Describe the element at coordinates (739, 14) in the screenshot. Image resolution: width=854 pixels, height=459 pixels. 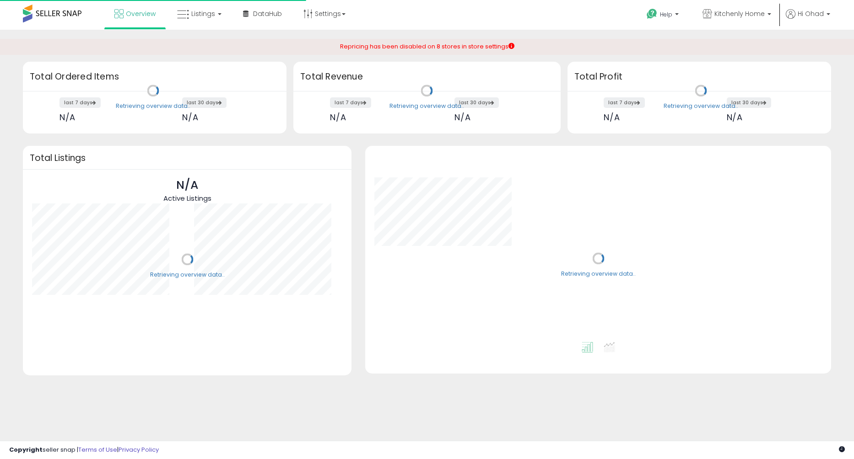
I see `span: Kitchenly Home` at that location.